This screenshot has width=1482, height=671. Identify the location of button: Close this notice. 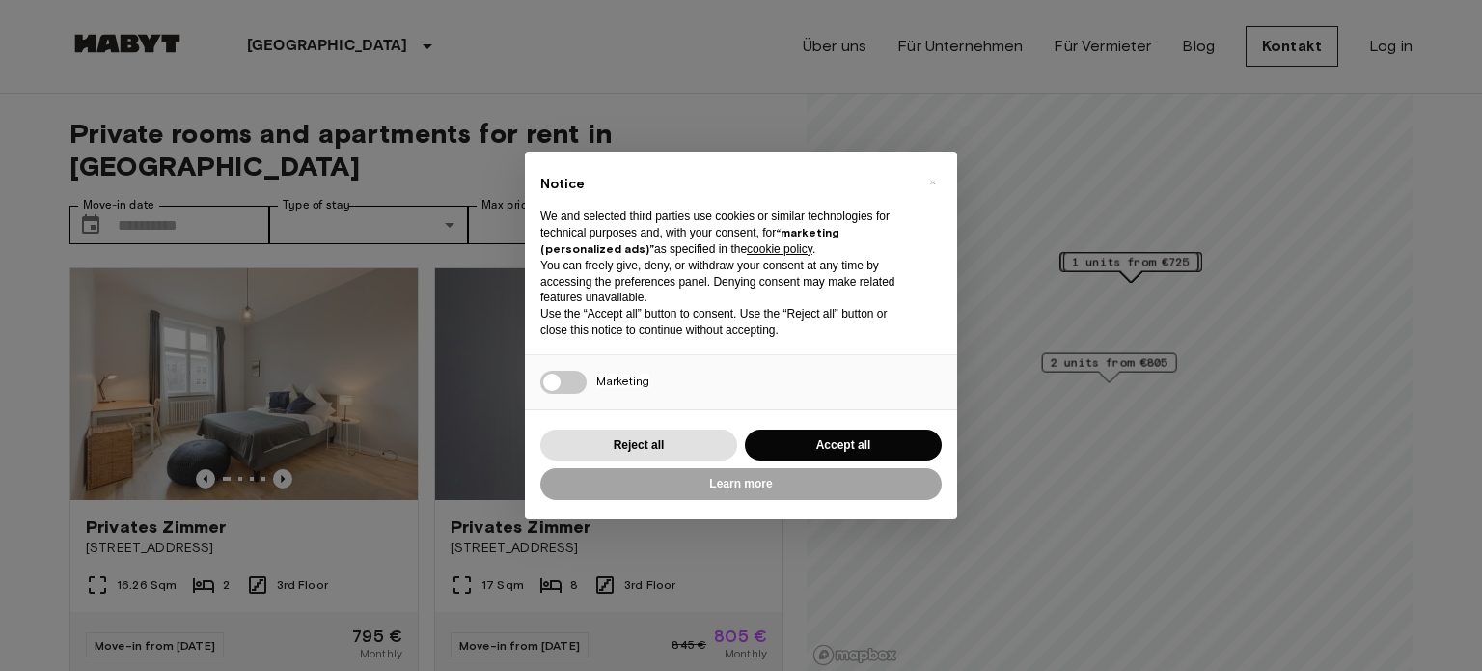
(932, 182).